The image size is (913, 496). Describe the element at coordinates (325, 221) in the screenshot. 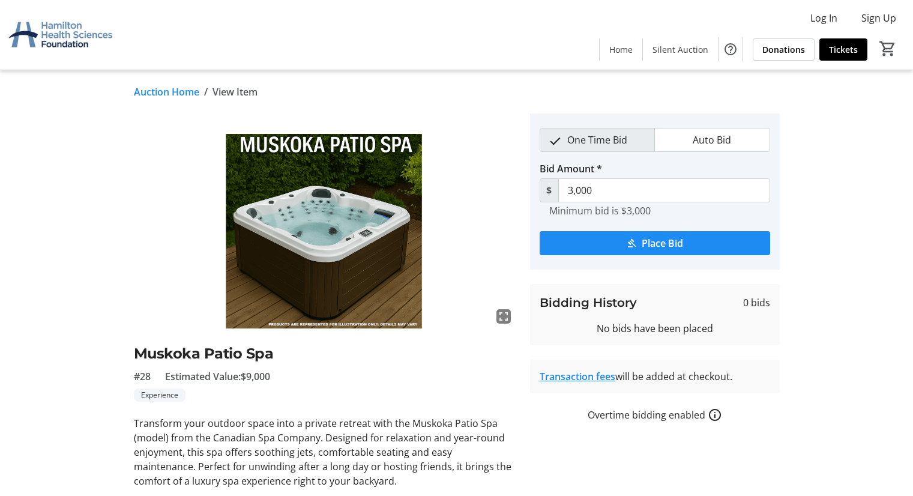

I see `img: Image` at that location.